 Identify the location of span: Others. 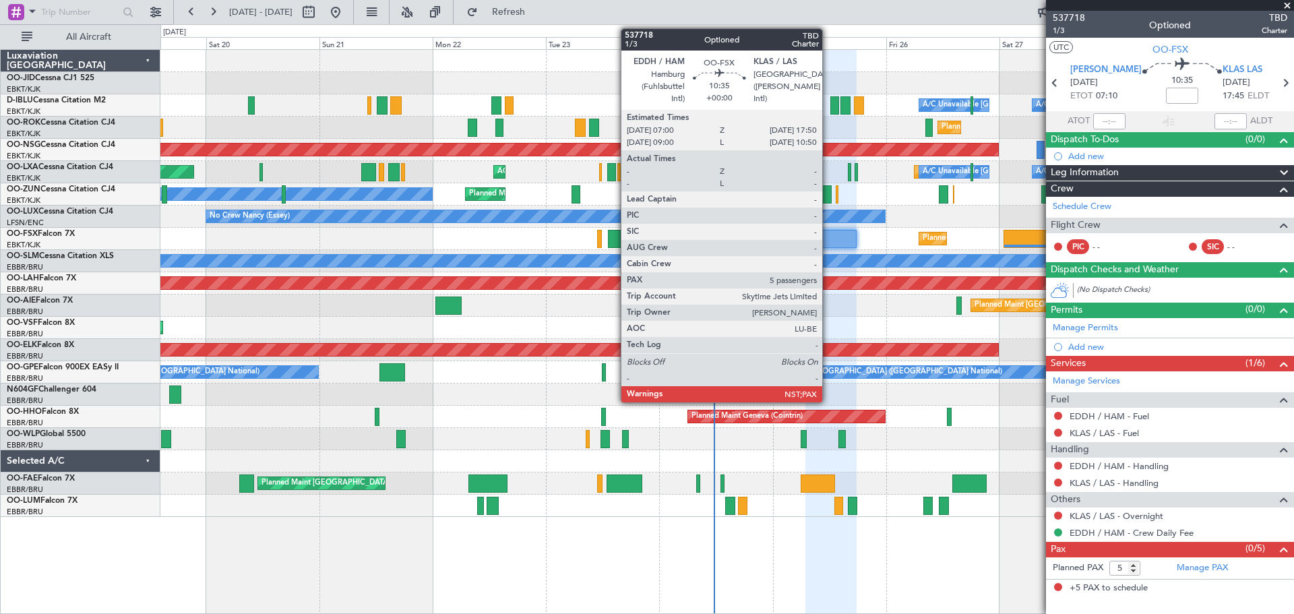
(1066, 499).